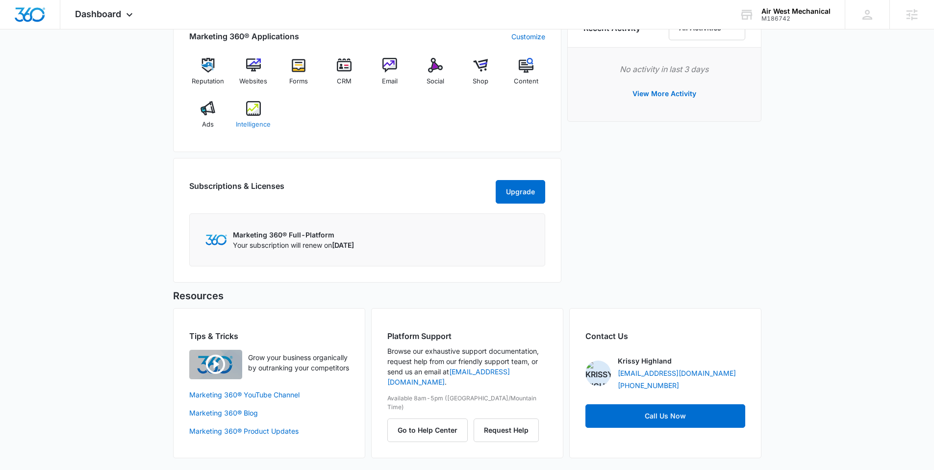 The width and height of the screenshot is (934, 470). Describe the element at coordinates (208, 119) in the screenshot. I see `a: Ads` at that location.